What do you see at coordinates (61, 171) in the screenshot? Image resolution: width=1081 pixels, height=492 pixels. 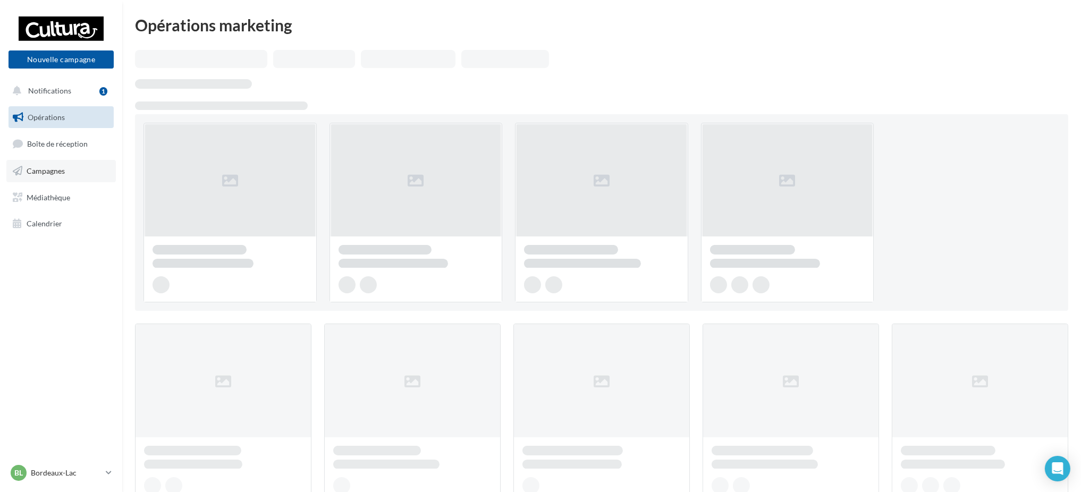 I see `a: Campagnes` at bounding box center [61, 171].